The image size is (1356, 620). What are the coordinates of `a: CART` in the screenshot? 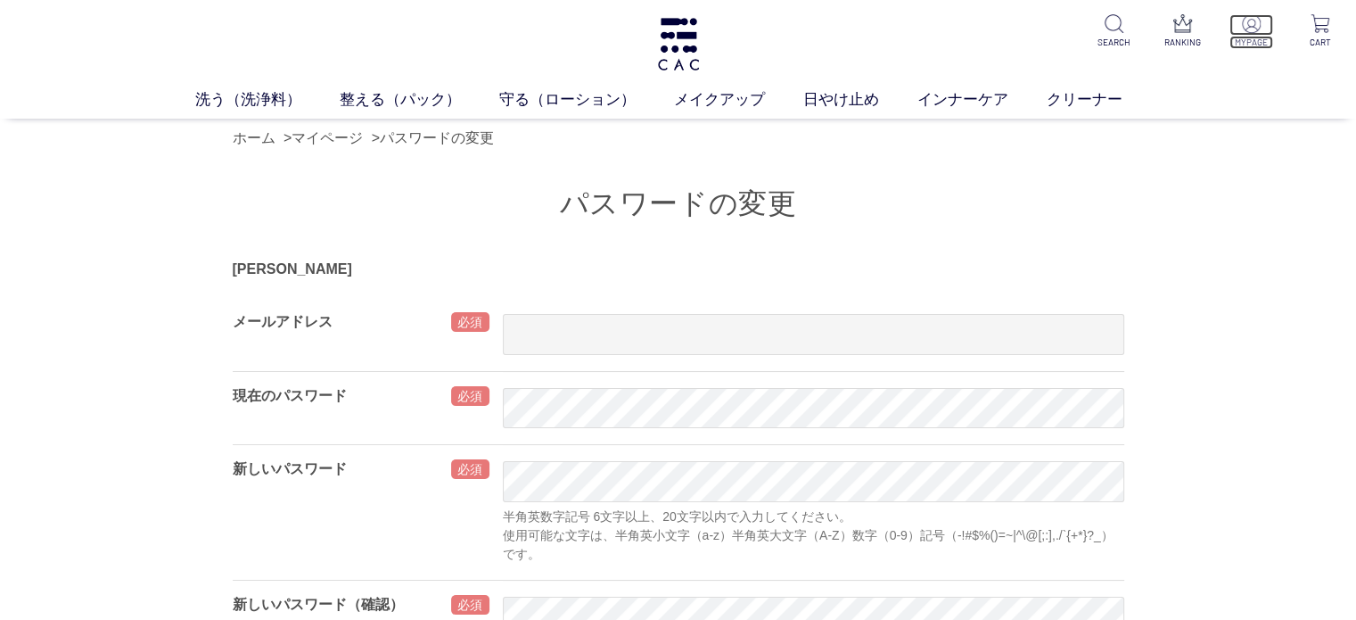 It's located at (1320, 31).